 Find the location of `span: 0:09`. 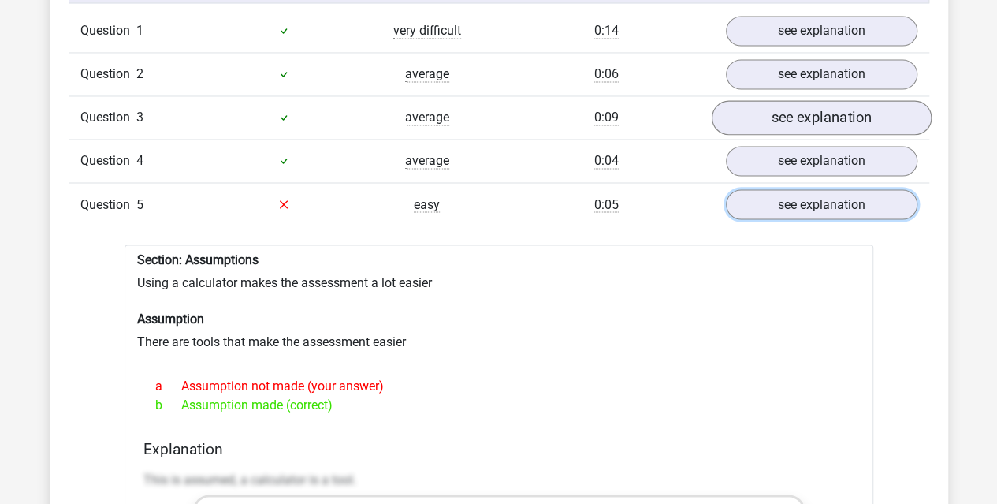

span: 0:09 is located at coordinates (606, 117).